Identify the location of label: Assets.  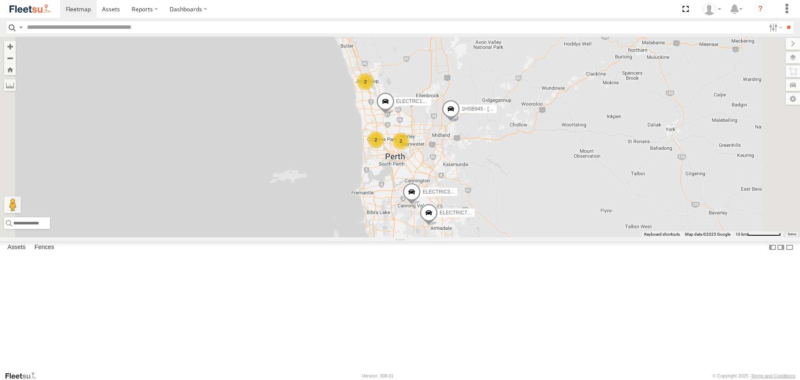
(16, 248).